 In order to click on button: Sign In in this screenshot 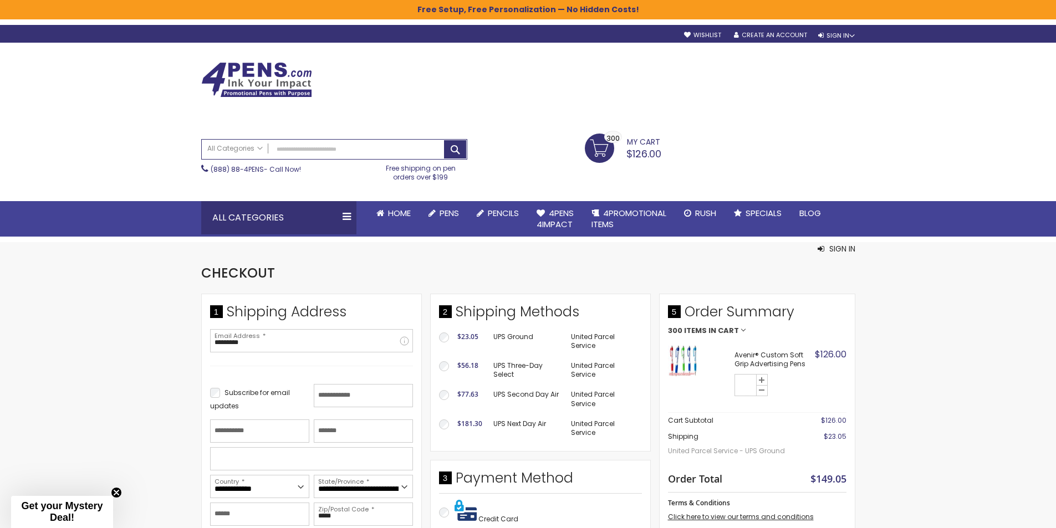, I will do `click(837, 249)`.